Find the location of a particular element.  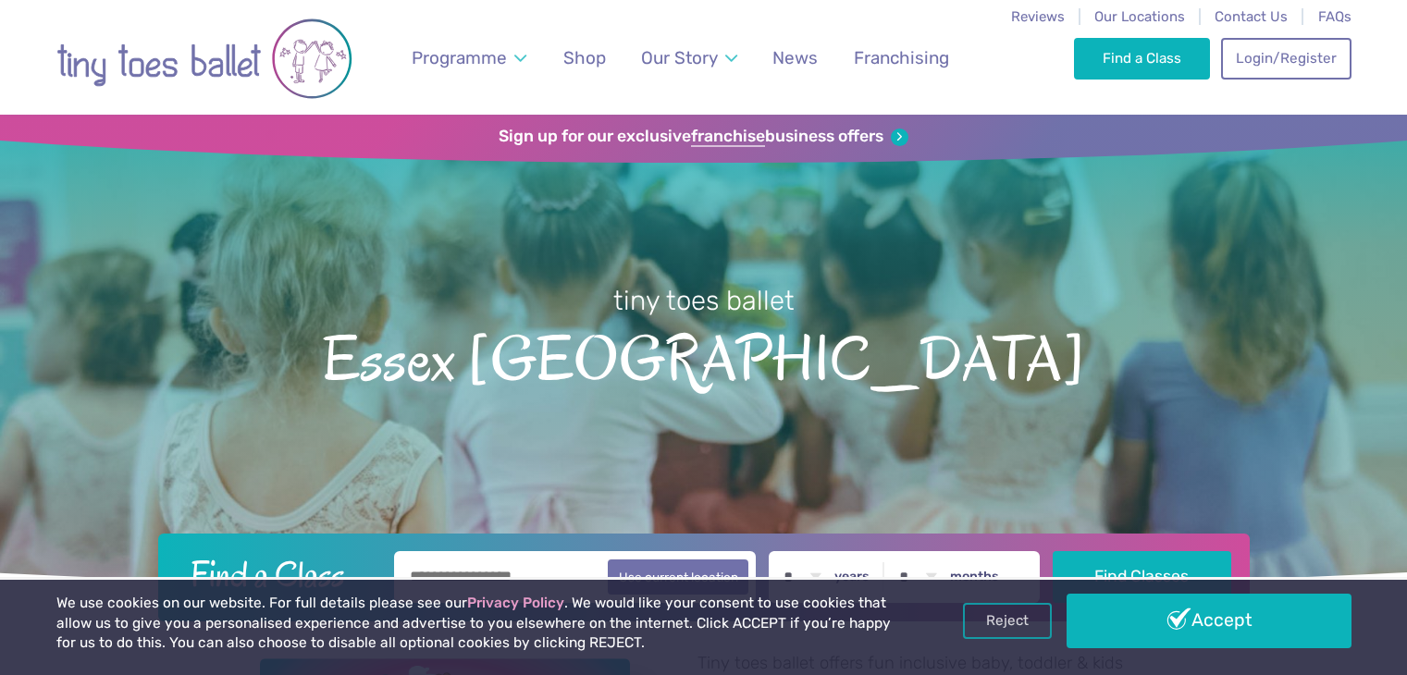

a: Login/Register is located at coordinates (1286, 58).